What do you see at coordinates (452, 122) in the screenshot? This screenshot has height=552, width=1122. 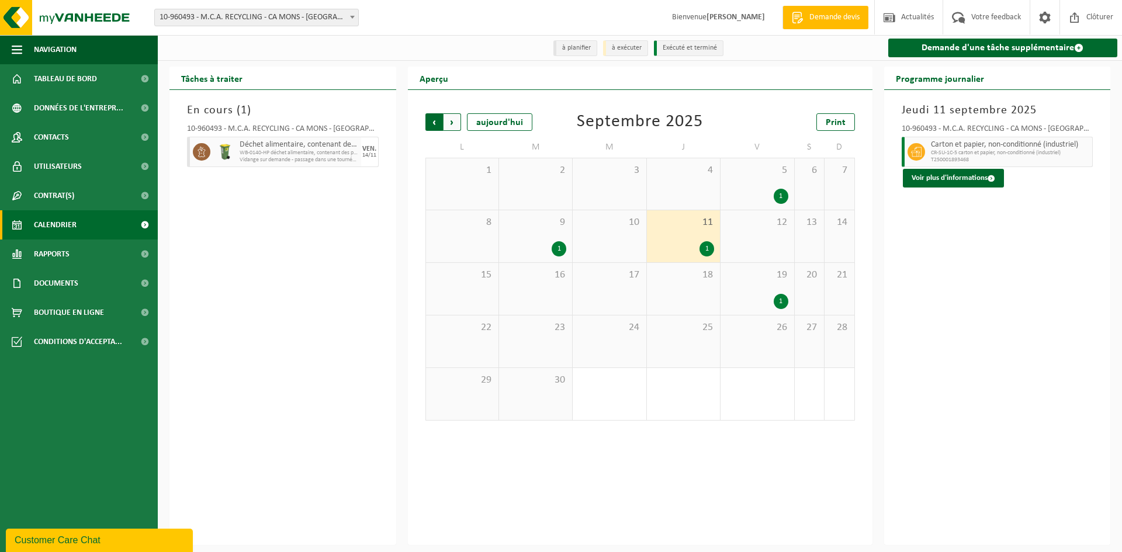 I see `span: Suivant` at bounding box center [452, 122].